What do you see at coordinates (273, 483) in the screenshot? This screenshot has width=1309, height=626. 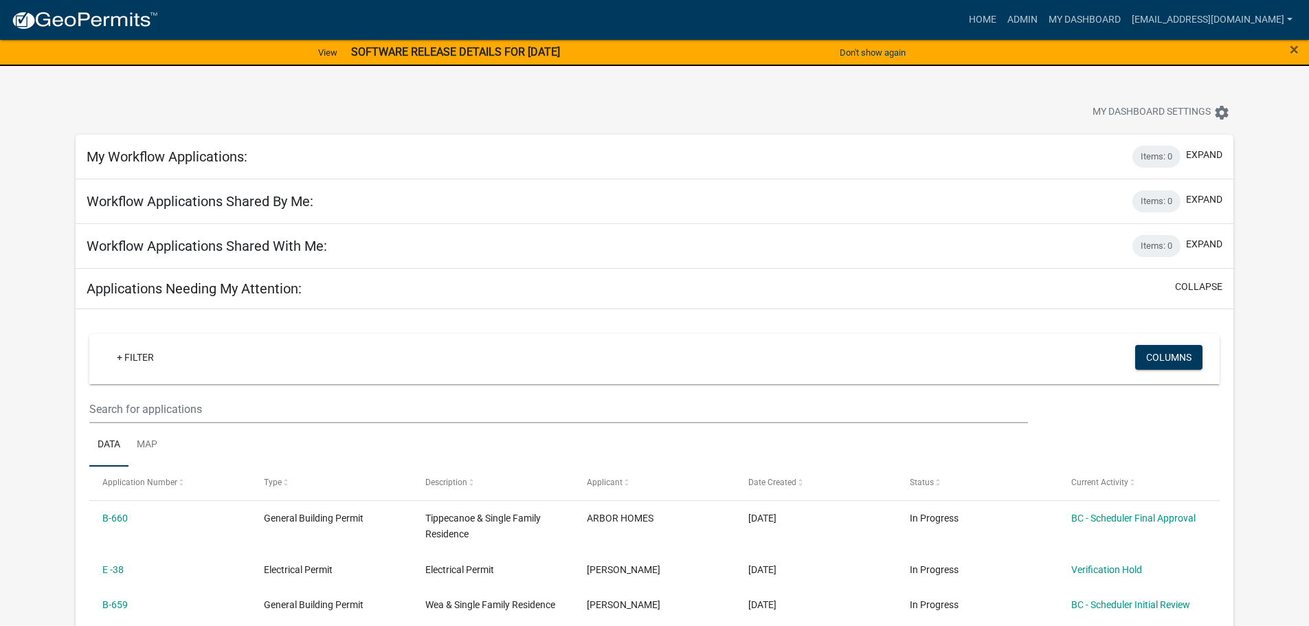 I see `span: Type` at bounding box center [273, 483].